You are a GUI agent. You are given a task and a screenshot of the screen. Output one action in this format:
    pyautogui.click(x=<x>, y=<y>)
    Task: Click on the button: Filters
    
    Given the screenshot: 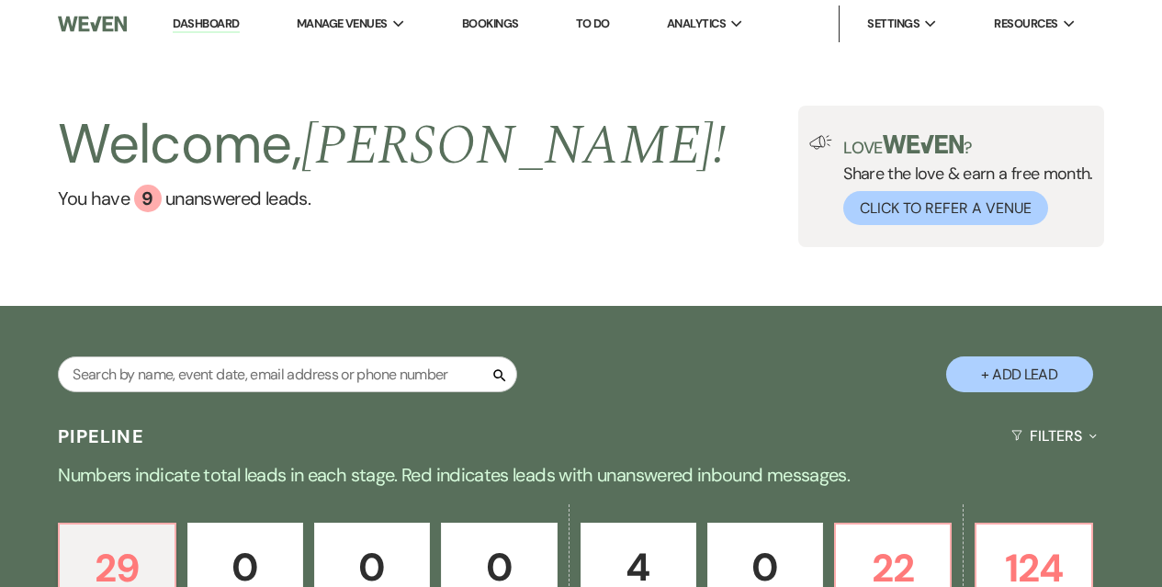 What is the action you would take?
    pyautogui.click(x=1053, y=435)
    